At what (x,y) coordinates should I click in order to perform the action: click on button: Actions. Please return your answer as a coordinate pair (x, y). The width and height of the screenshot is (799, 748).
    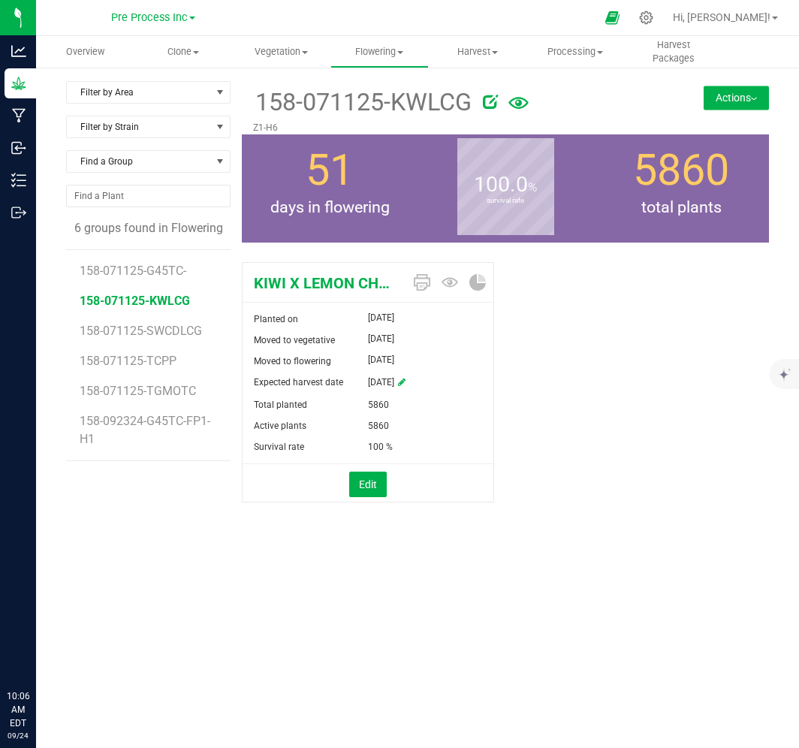
    Looking at the image, I should click on (736, 98).